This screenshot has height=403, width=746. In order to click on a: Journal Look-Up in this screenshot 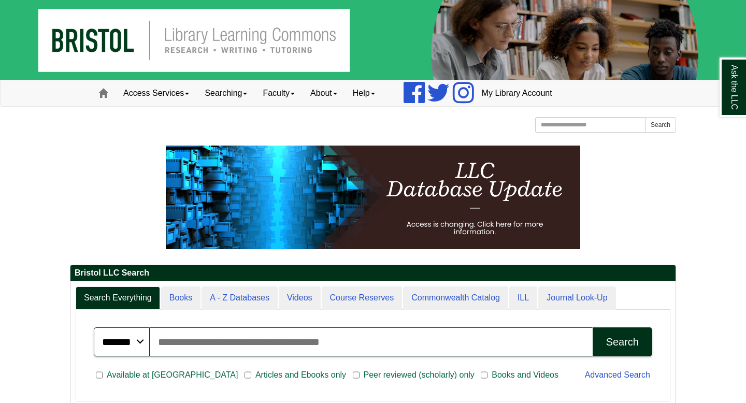, I will do `click(577, 298)`.